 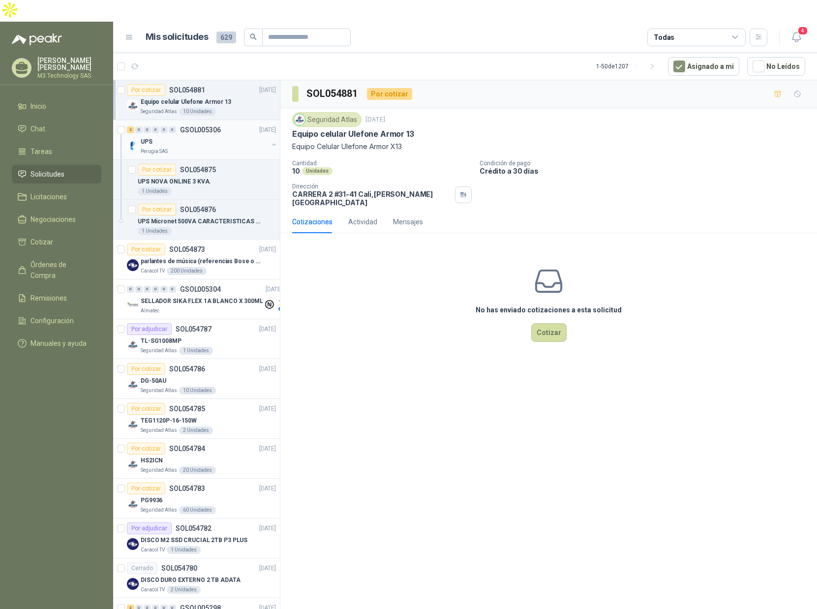 I want to click on div: 200 Unidades, so click(x=186, y=271).